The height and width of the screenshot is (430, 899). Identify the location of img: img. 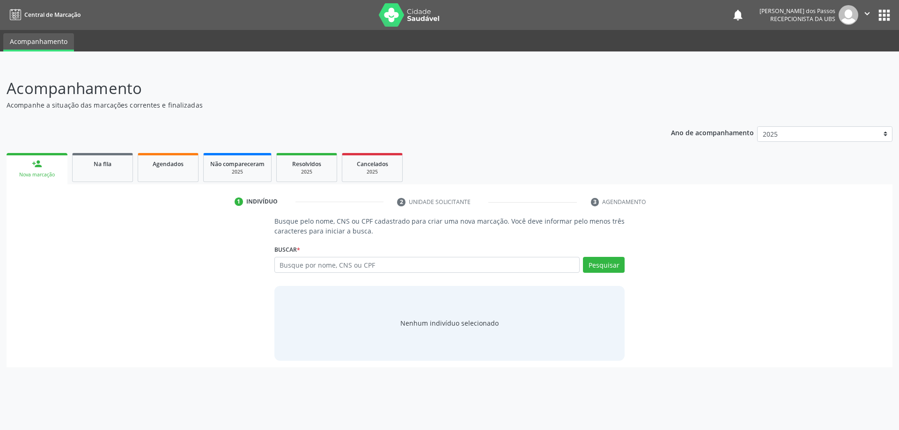
(848, 15).